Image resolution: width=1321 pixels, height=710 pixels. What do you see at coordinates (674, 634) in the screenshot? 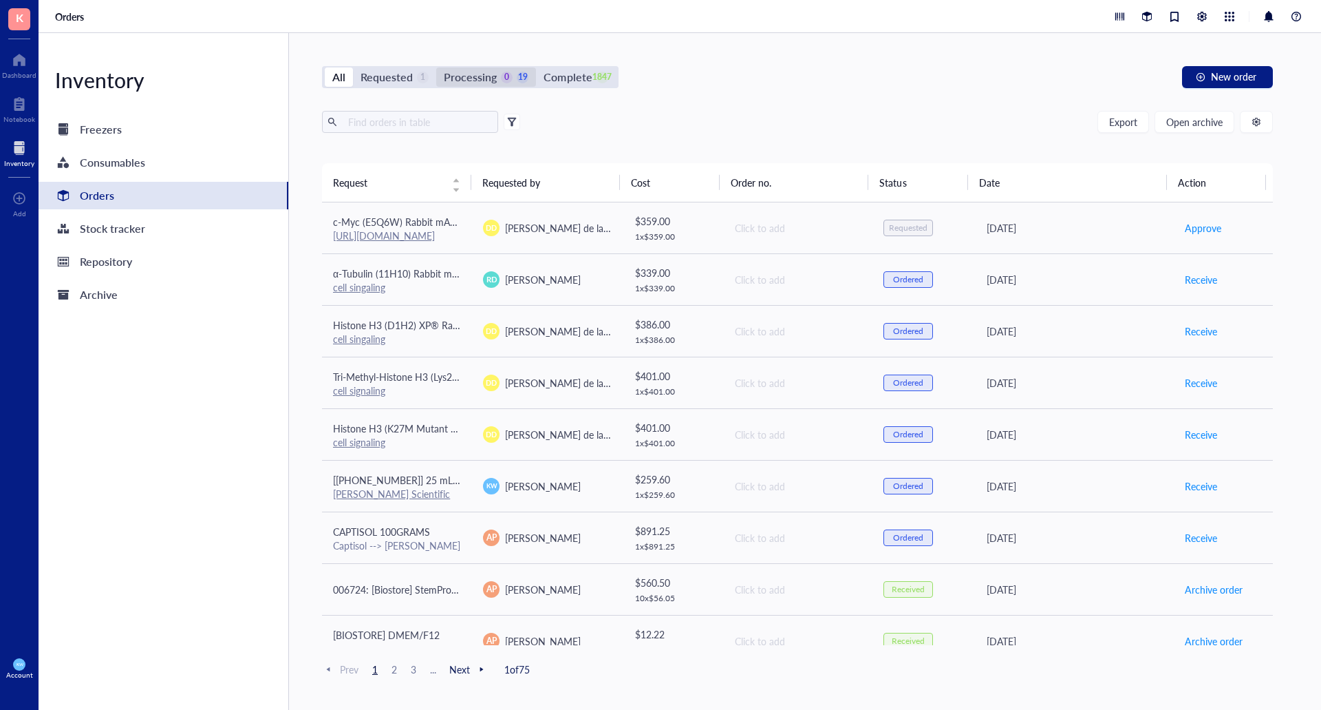
I see `div: $ 12.22` at bounding box center [674, 634].